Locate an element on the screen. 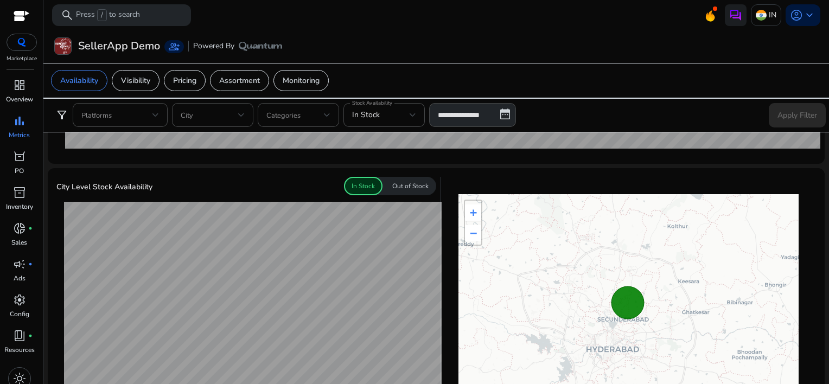 This screenshot has width=829, height=384. p: Marketplace is located at coordinates (22, 59).